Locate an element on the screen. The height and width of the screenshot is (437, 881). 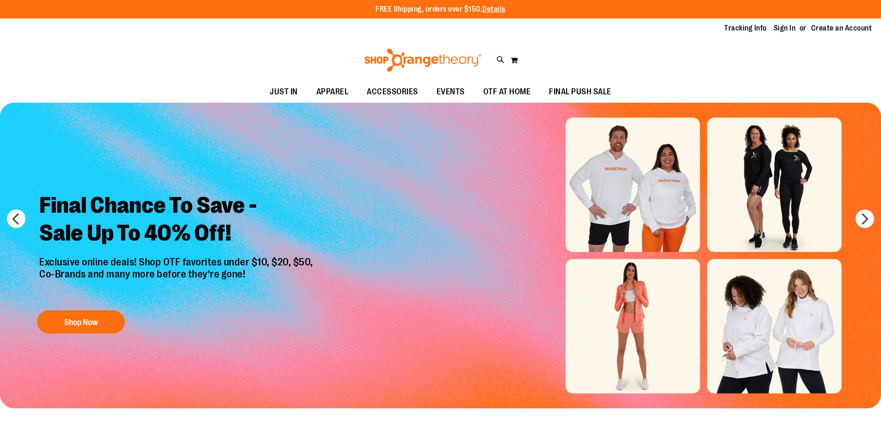
button: Shop Now is located at coordinates (81, 322).